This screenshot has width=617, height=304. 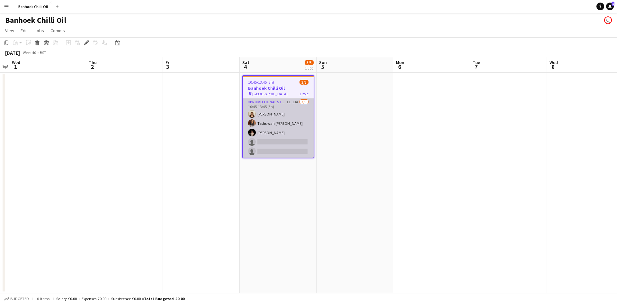 What do you see at coordinates (24, 31) in the screenshot?
I see `a: Edit` at bounding box center [24, 31].